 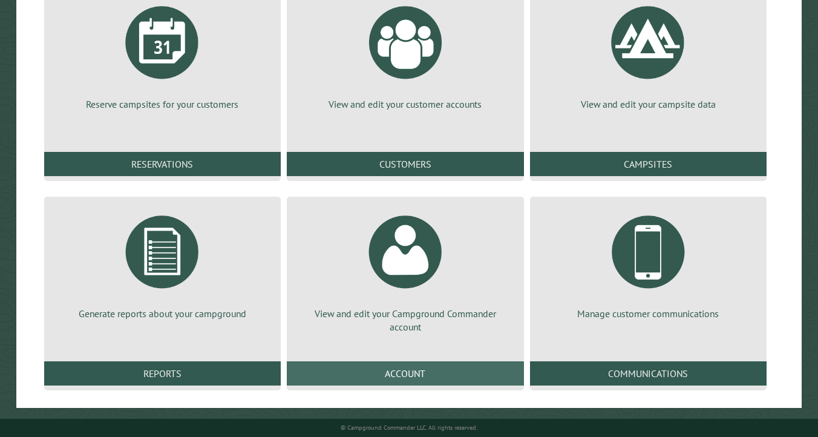 I want to click on small: © Campground Commander LLC. All rights reserved., so click(x=409, y=427).